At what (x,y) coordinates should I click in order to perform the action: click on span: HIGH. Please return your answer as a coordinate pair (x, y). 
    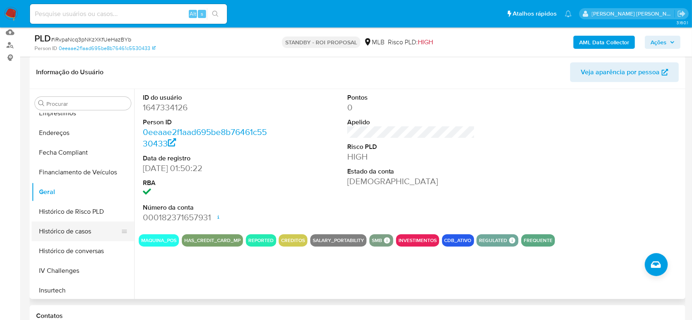
    Looking at the image, I should click on (425, 42).